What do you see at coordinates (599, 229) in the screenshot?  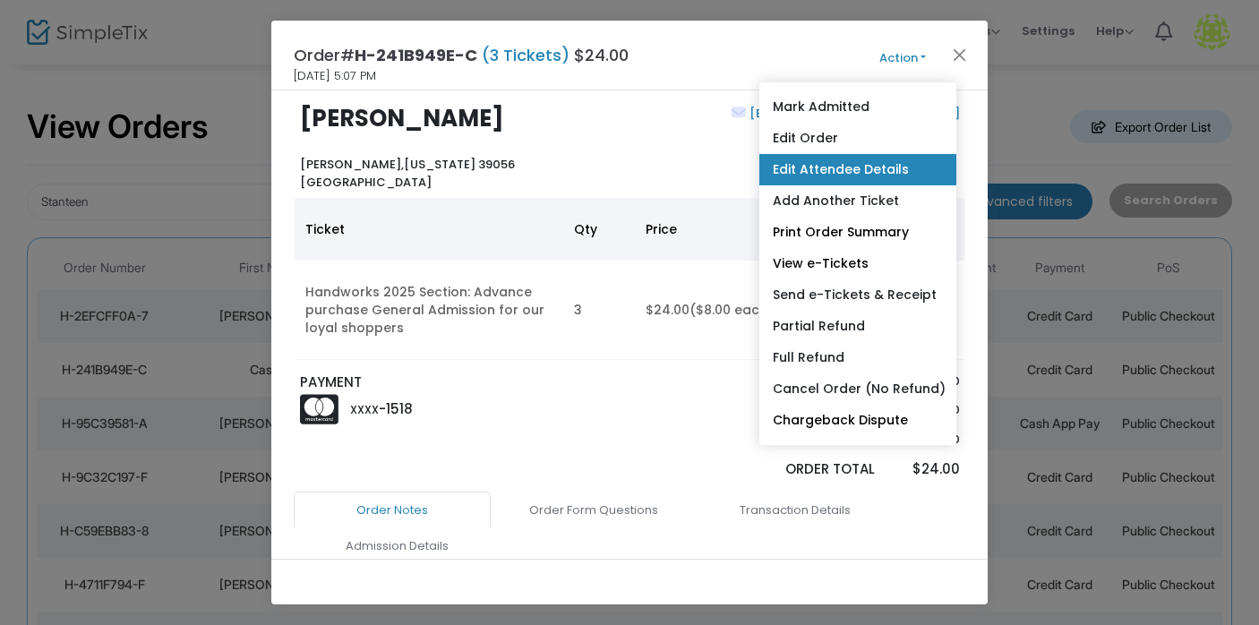 I see `th: Qty` at bounding box center [599, 229].